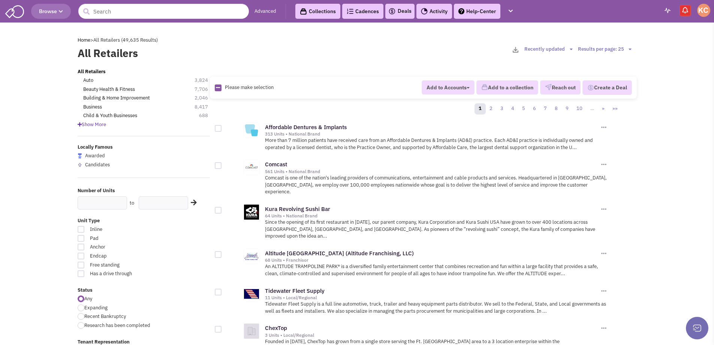 The image size is (714, 345). Describe the element at coordinates (507, 87) in the screenshot. I see `button: Add to a collection` at that location.